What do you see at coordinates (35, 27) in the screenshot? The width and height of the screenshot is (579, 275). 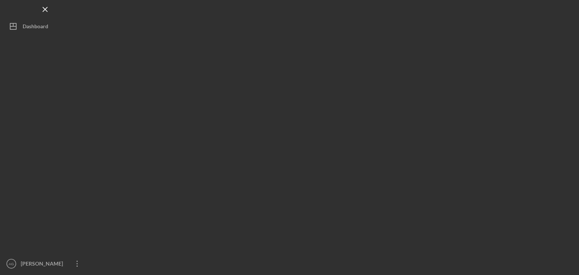 I see `div: Dashboard` at bounding box center [35, 27].